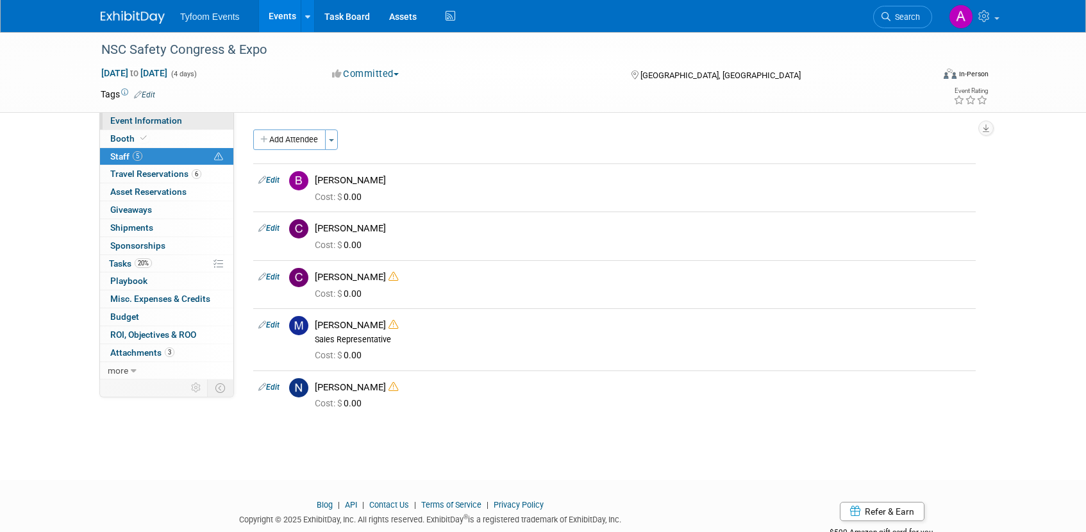  I want to click on span: Sponsorships, so click(138, 246).